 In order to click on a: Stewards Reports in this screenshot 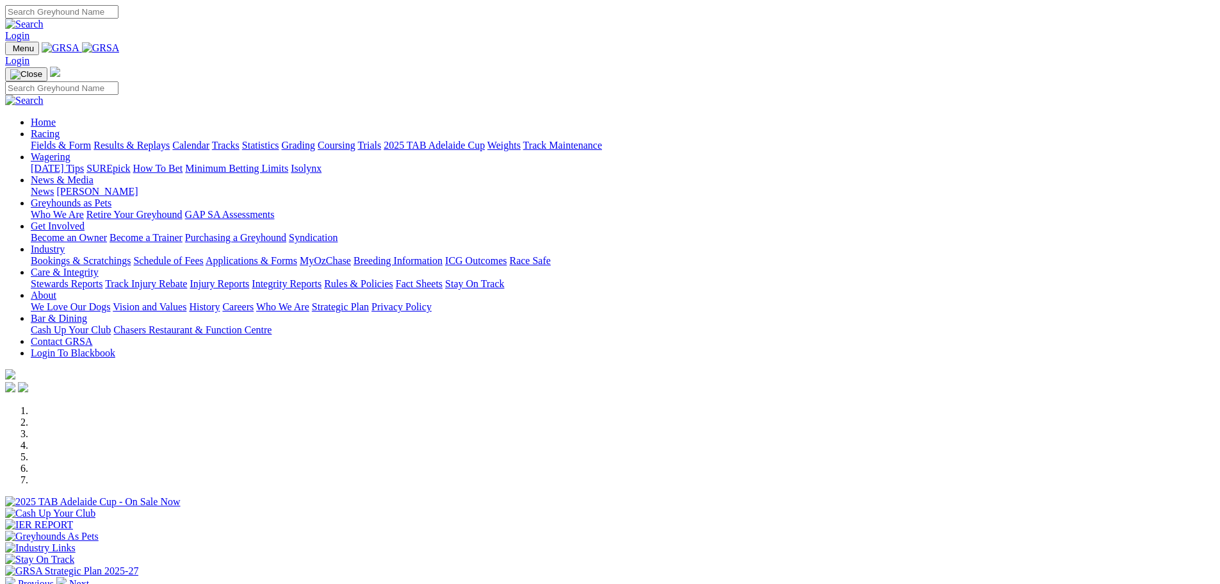, I will do `click(67, 283)`.